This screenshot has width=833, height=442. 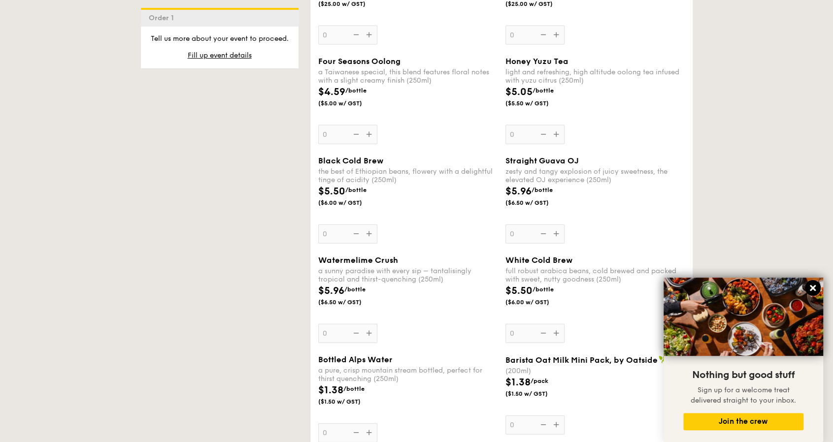 I want to click on div: the best of Ethiopian beans, flowery with a delightful tinge of acidity (250ml), so click(x=408, y=176).